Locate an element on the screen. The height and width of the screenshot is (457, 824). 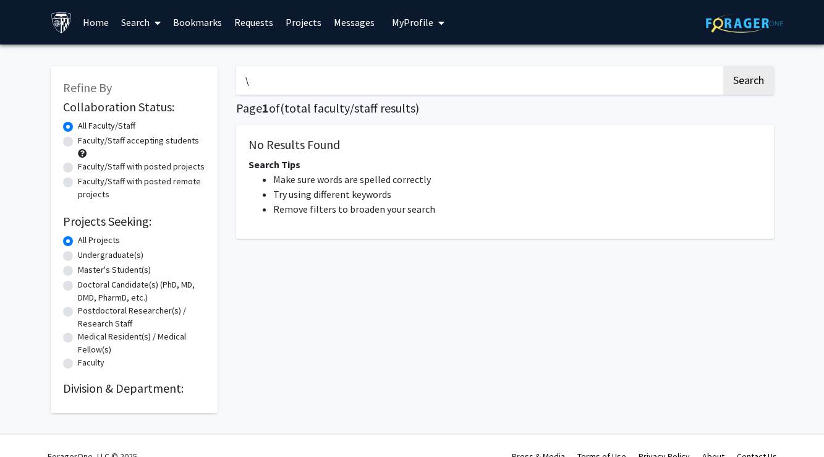
a: Search is located at coordinates (141, 22).